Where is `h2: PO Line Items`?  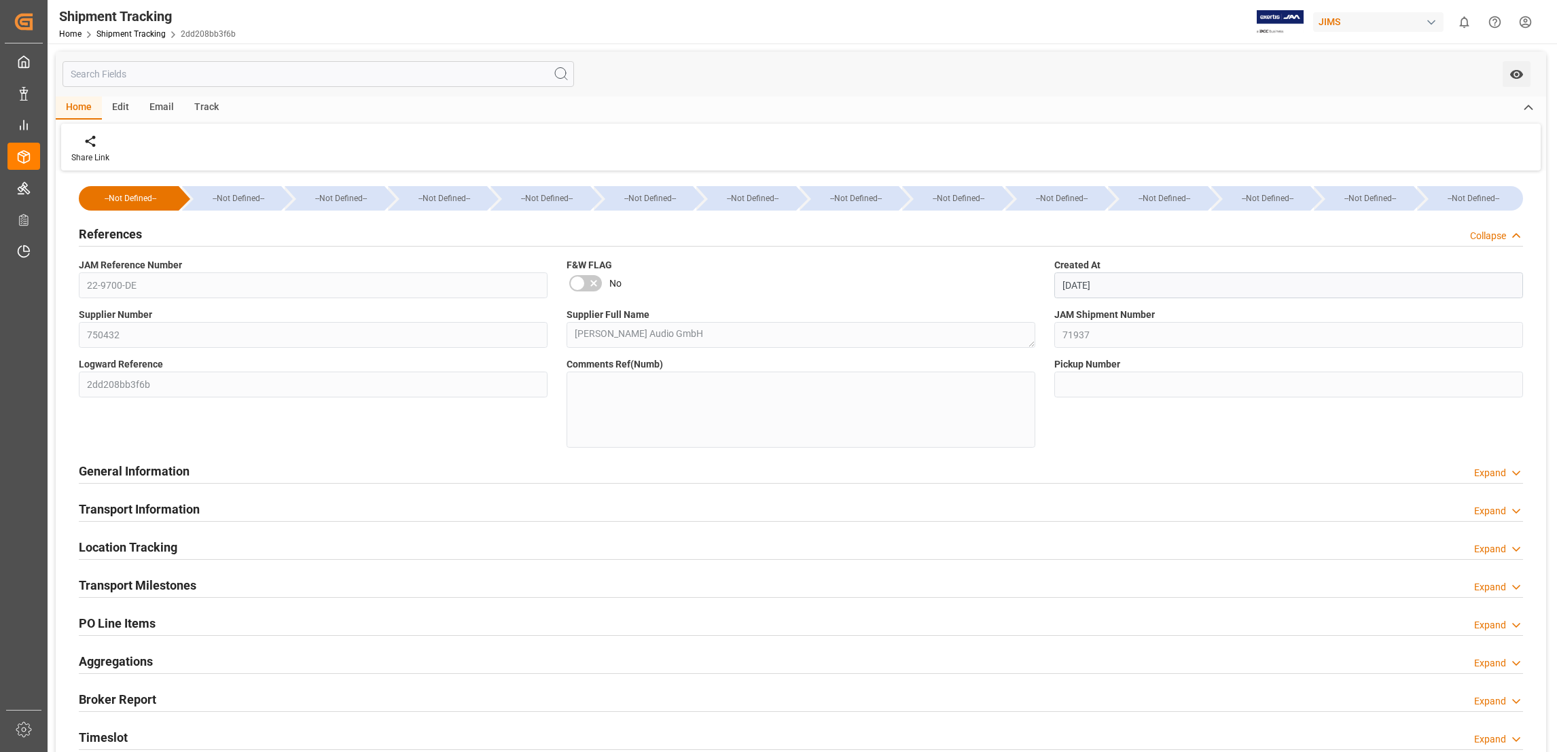
h2: PO Line Items is located at coordinates (117, 623).